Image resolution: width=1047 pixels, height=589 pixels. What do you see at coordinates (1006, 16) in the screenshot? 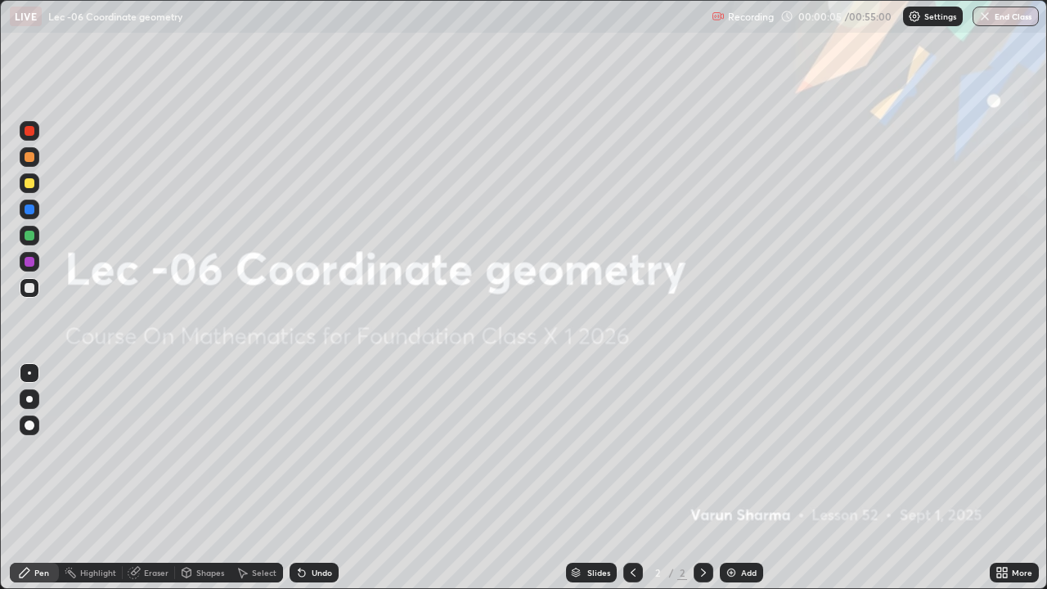
I see `button: End Class` at bounding box center [1006, 16].